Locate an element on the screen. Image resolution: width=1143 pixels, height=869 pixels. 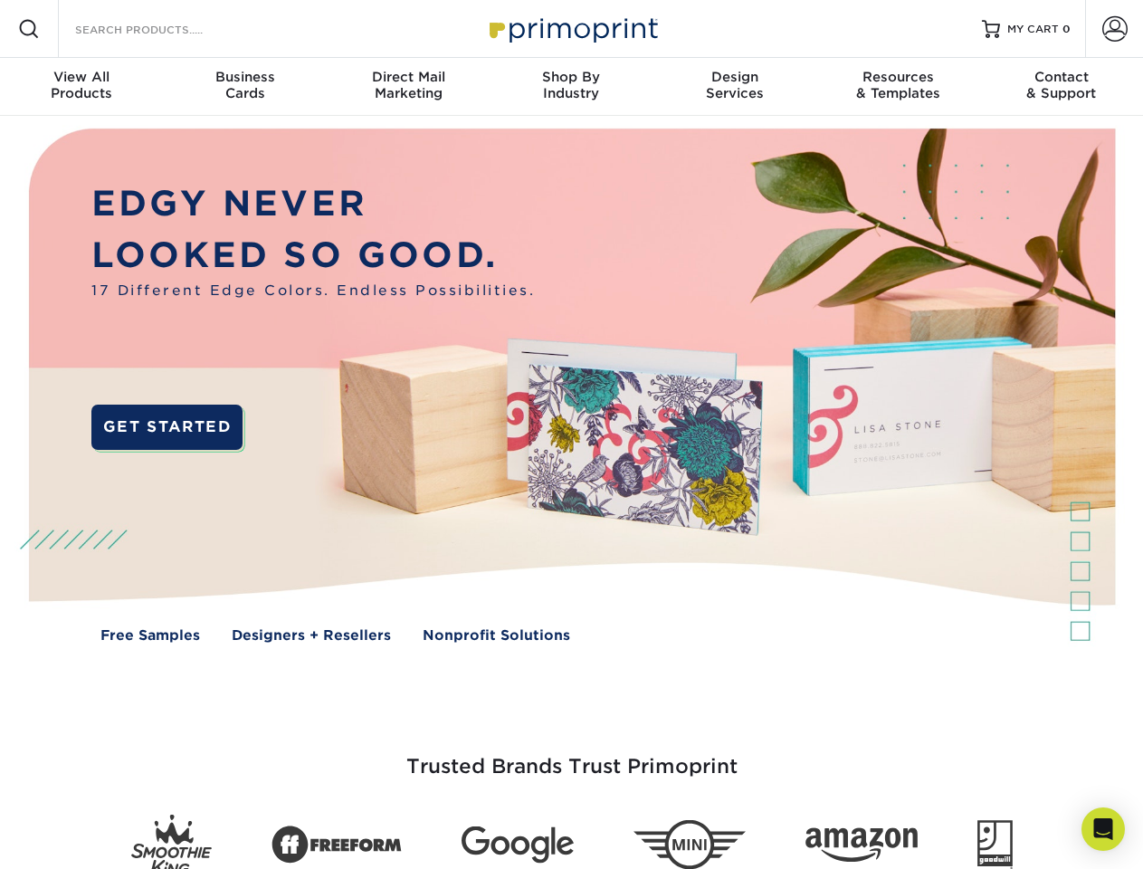
p: LOOKED SO GOOD. is located at coordinates (313, 255).